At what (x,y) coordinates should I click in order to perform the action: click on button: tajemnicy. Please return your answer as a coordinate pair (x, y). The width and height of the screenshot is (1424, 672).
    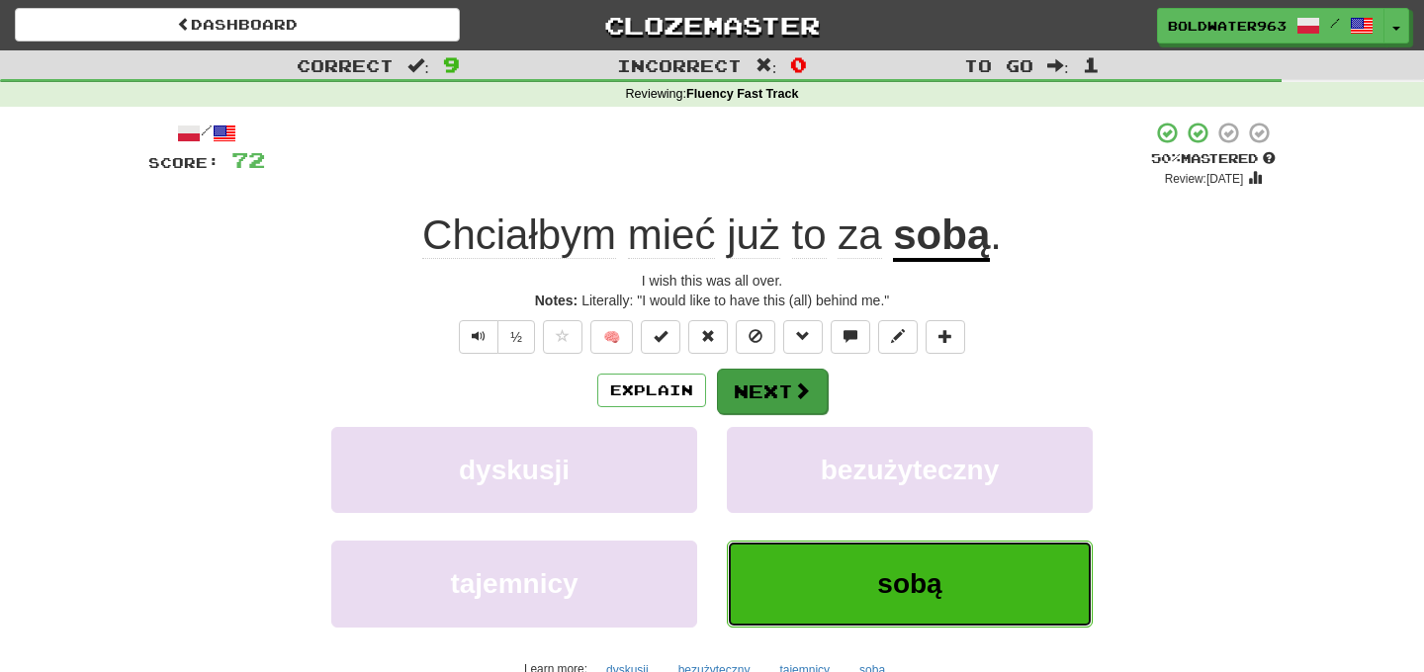
    Looking at the image, I should click on (514, 583).